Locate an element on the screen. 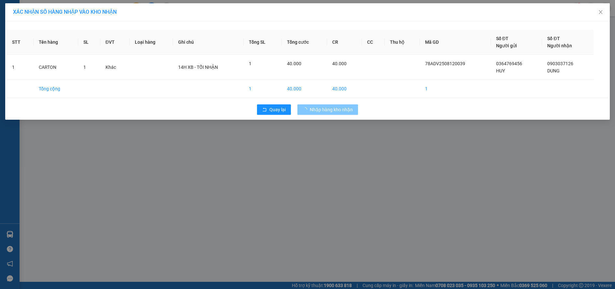 The height and width of the screenshot is (289, 615). span: 14H XB - TỐI NHẬN is located at coordinates (198, 67).